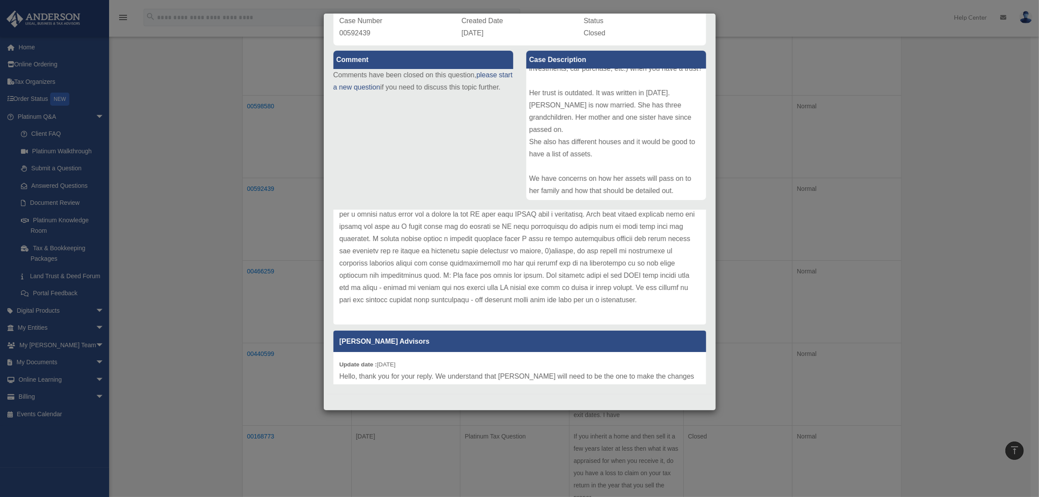 This screenshot has height=497, width=1039. What do you see at coordinates (358, 364) in the screenshot?
I see `b: Update date :` at bounding box center [358, 364].